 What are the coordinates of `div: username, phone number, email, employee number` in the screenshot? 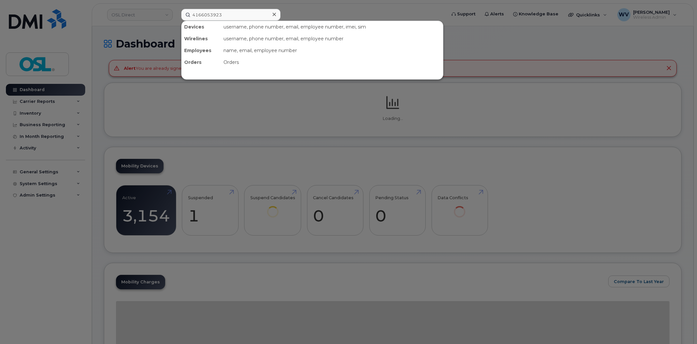 It's located at (332, 39).